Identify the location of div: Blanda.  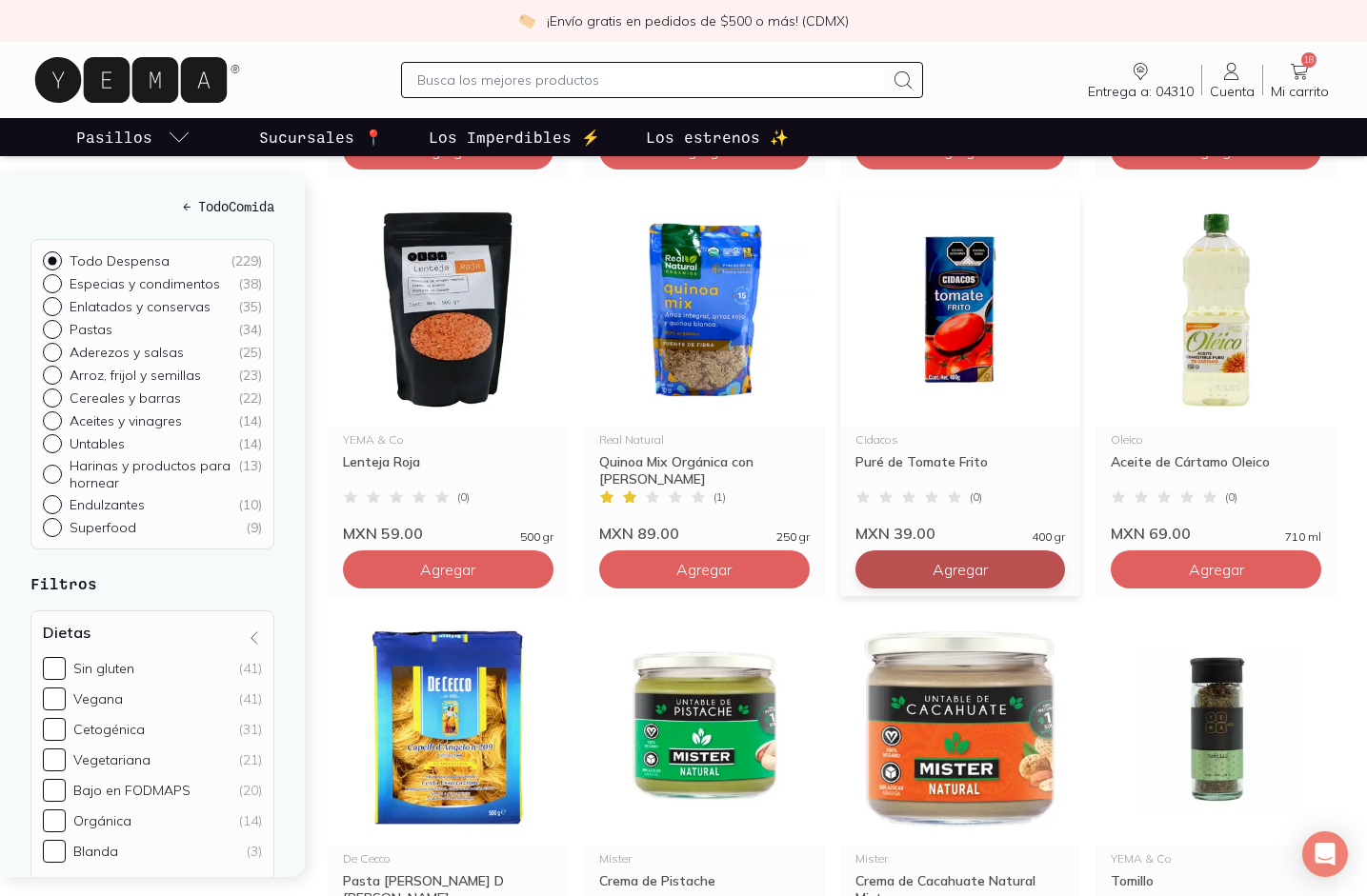
(96, 852).